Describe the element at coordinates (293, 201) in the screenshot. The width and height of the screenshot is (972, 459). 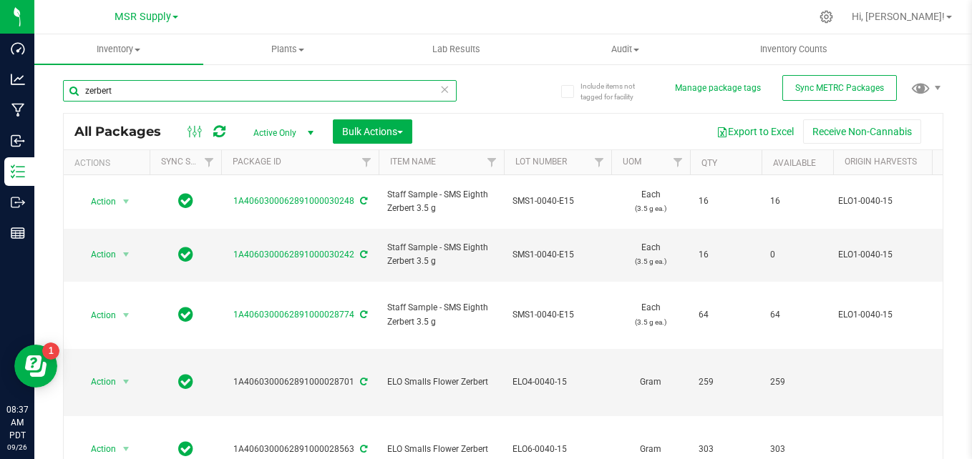
I see `a: 1A4060300062891000030248` at that location.